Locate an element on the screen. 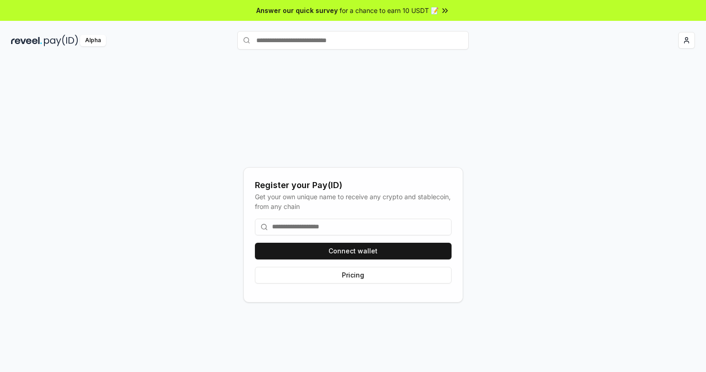  img: pay_id is located at coordinates (61, 40).